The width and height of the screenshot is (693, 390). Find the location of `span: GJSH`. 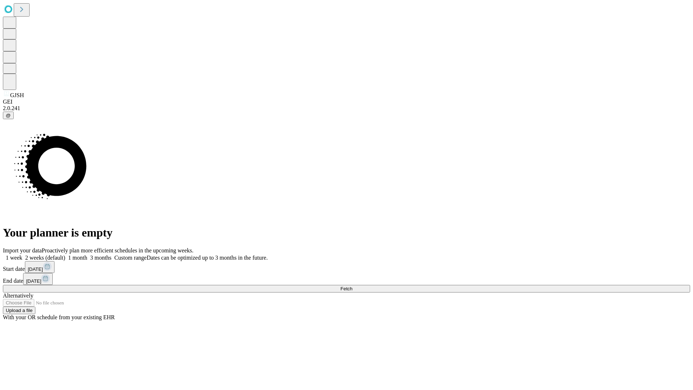

span: GJSH is located at coordinates (17, 95).